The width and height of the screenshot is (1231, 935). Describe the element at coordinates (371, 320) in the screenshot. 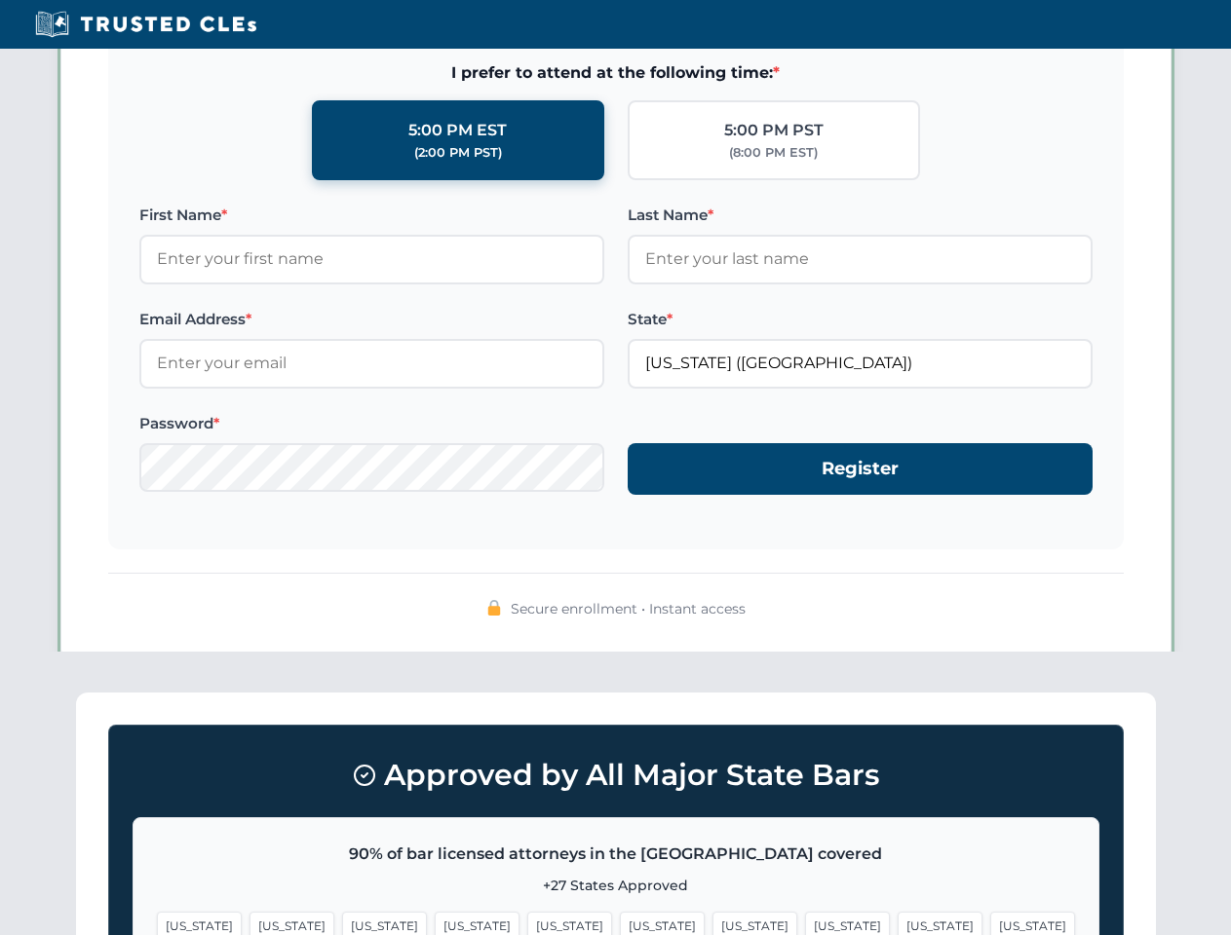

I see `label: Email Address` at that location.